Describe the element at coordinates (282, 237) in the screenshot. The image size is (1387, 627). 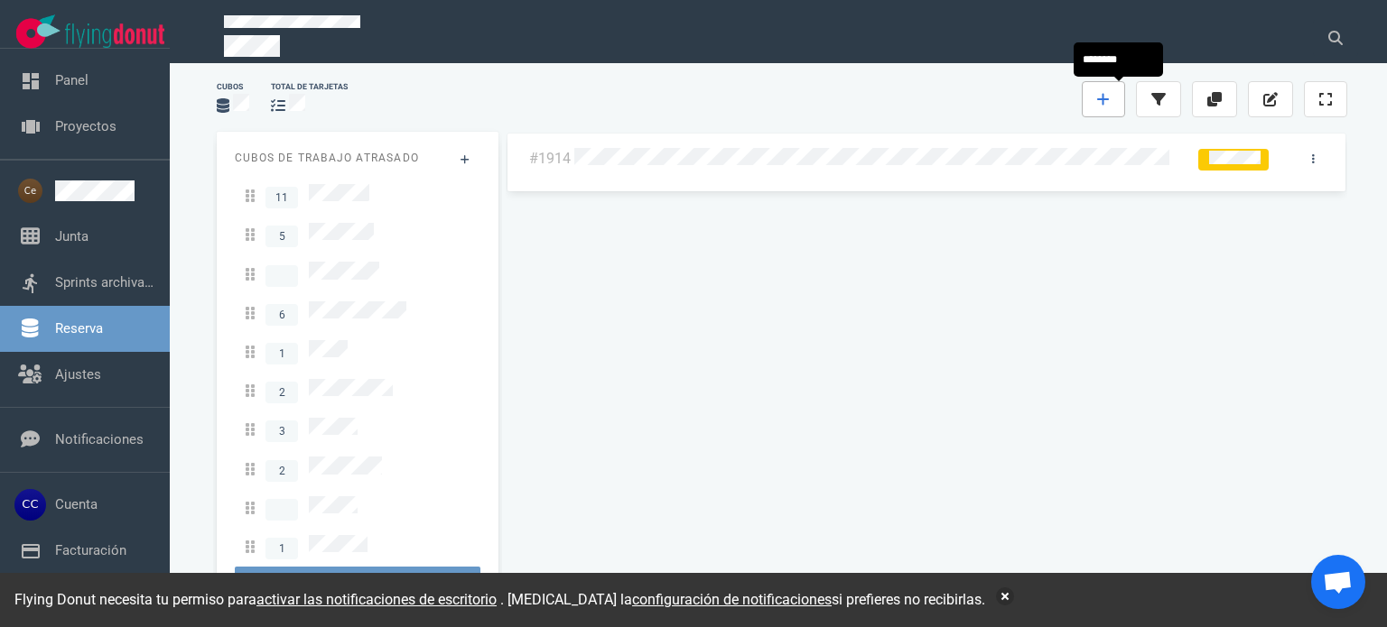
I see `font: 5` at that location.